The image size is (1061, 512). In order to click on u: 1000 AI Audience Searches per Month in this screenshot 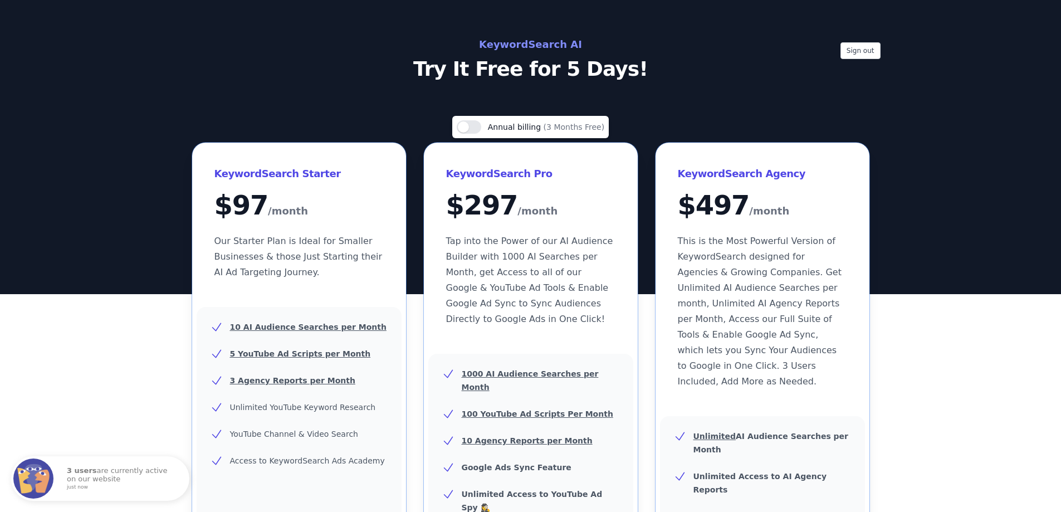, I will do `click(530, 380)`.